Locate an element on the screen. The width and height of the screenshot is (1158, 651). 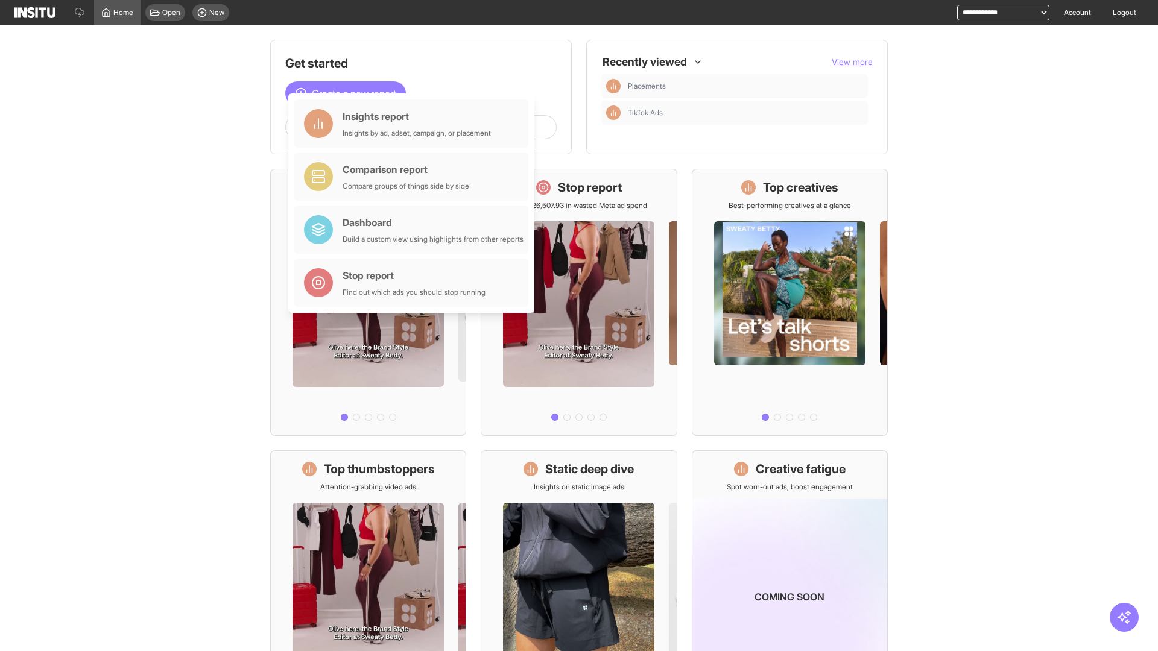
h1: Get started is located at coordinates (421, 63).